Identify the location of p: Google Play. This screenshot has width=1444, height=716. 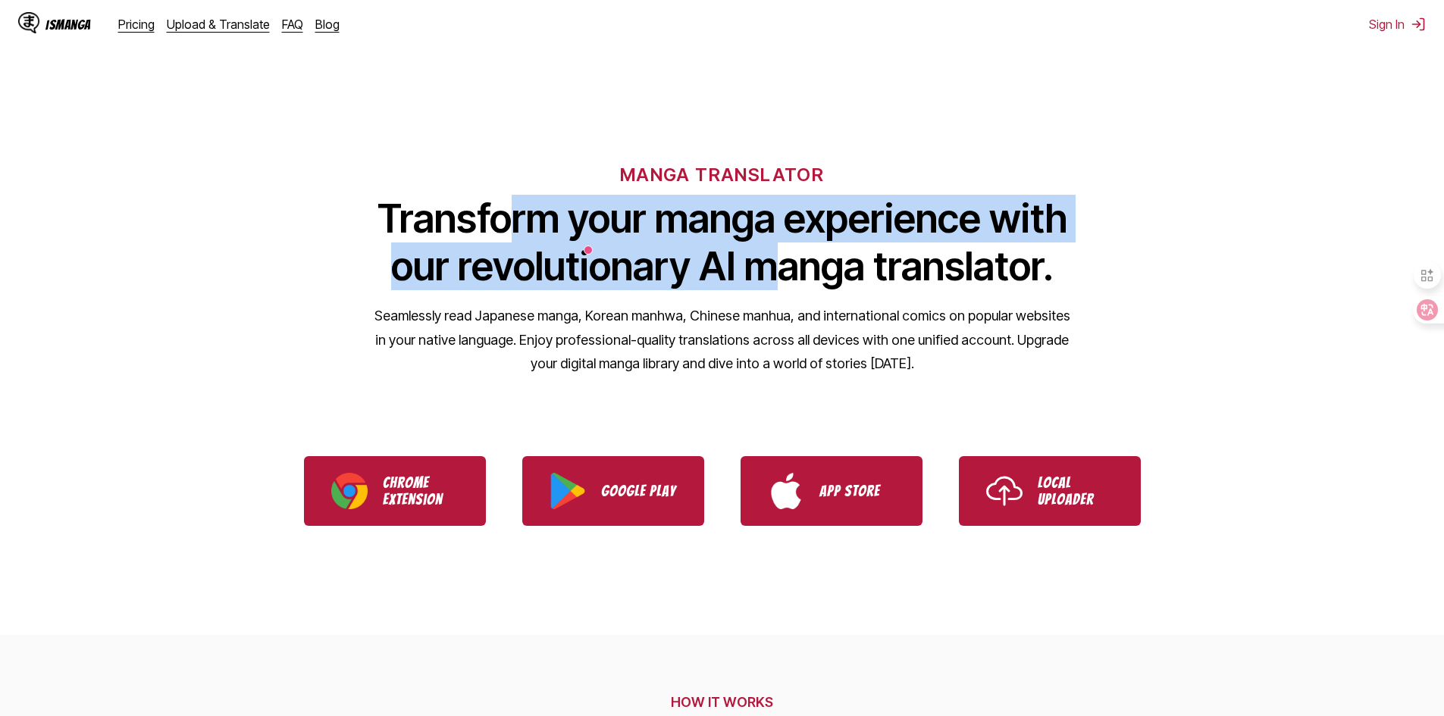
(639, 491).